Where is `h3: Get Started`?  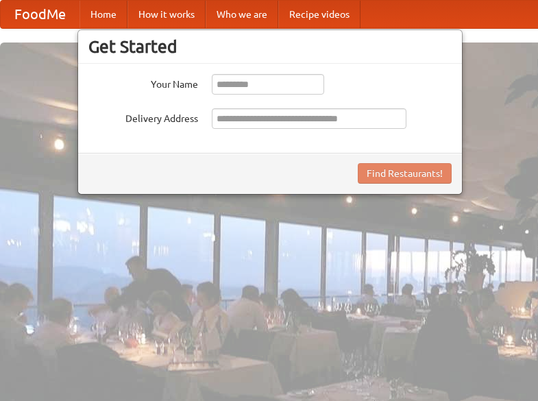
h3: Get Started is located at coordinates (270, 47).